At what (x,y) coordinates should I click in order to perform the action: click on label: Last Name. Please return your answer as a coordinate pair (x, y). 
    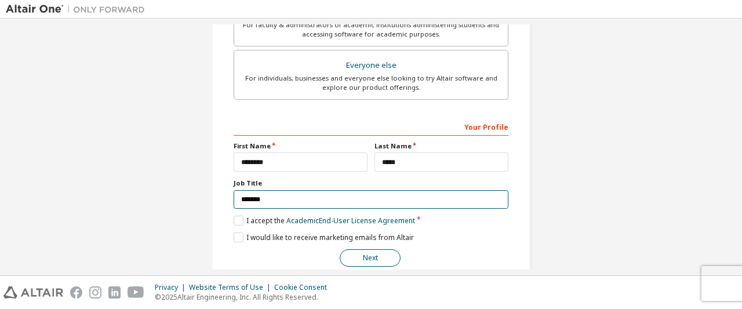
    Looking at the image, I should click on (441, 146).